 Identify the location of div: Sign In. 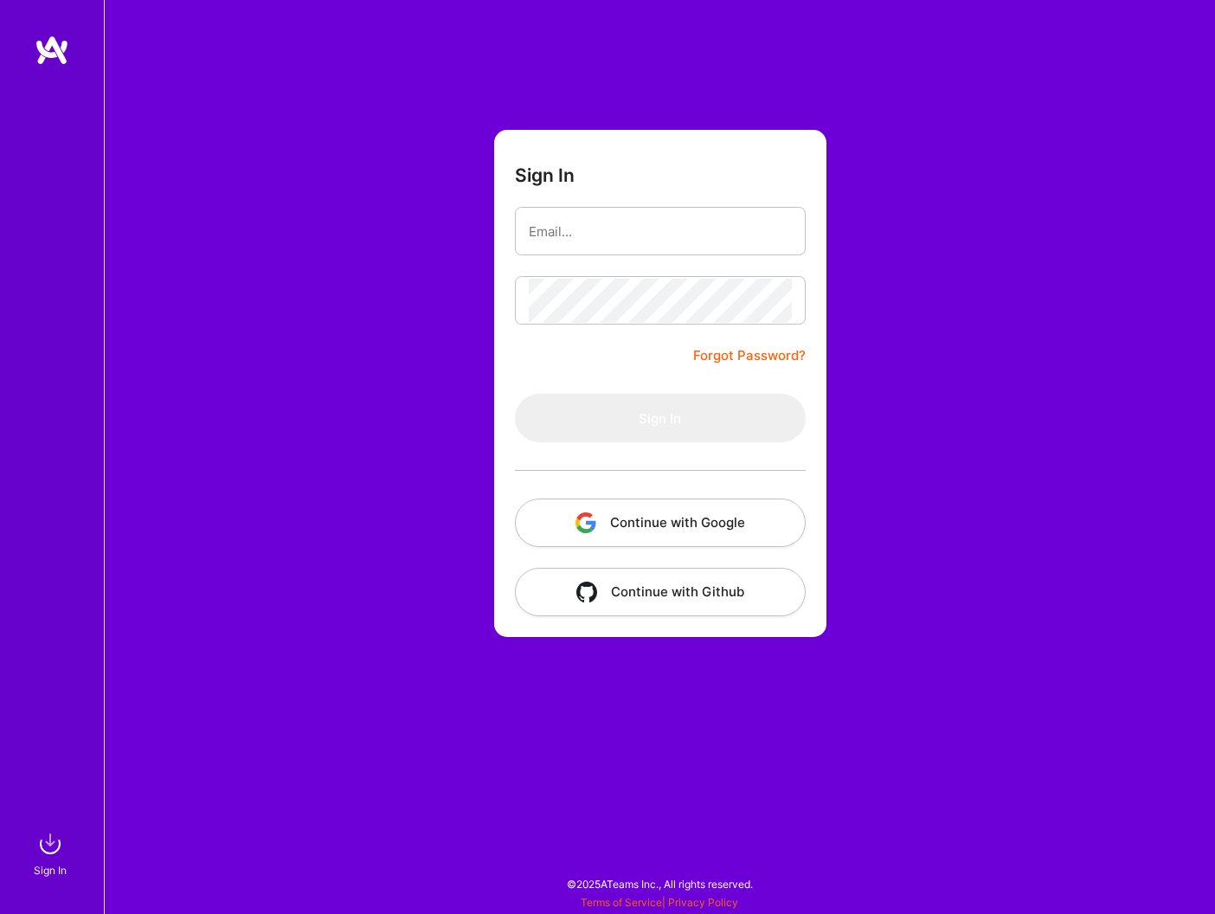
(50, 870).